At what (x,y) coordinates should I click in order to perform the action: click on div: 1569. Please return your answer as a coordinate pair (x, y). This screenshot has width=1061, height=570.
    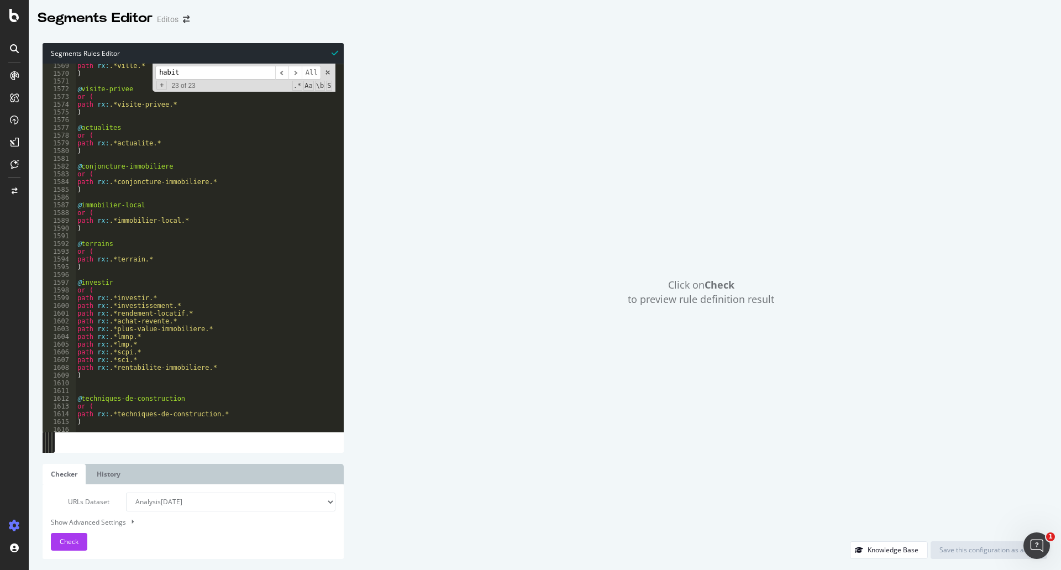
    Looking at the image, I should click on (59, 66).